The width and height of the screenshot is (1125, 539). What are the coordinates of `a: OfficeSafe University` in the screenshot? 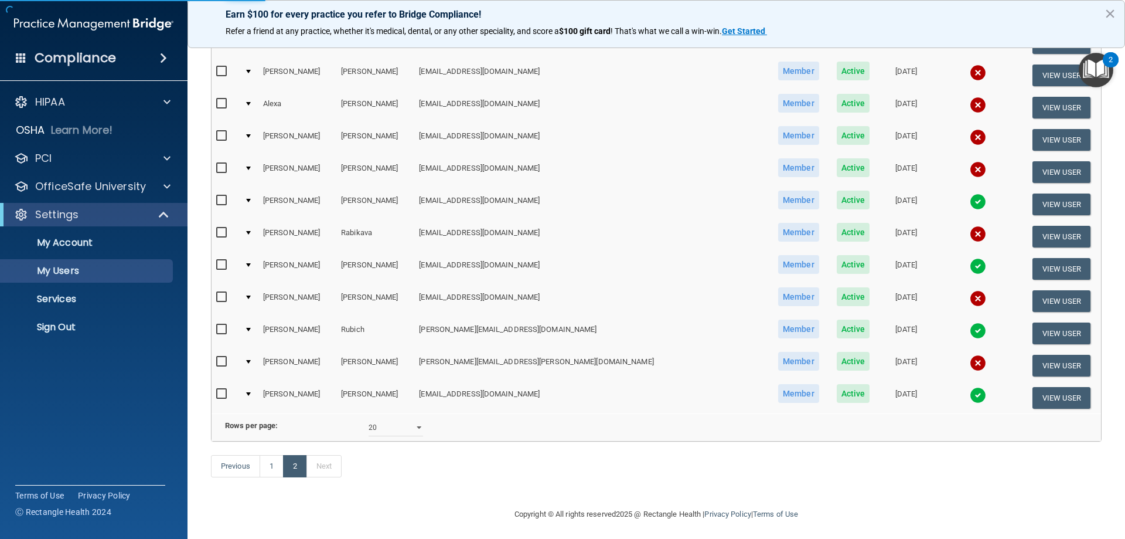 It's located at (92, 186).